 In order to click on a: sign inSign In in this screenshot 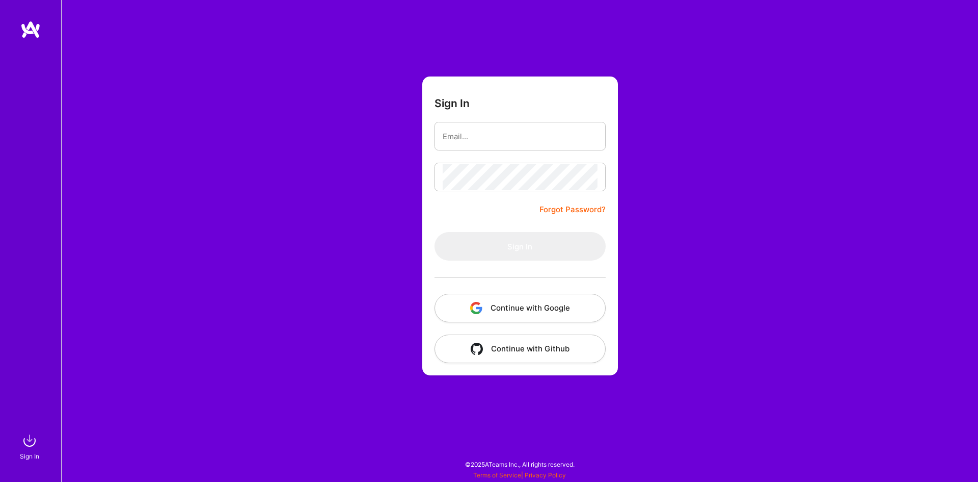, I will do `click(31, 445)`.